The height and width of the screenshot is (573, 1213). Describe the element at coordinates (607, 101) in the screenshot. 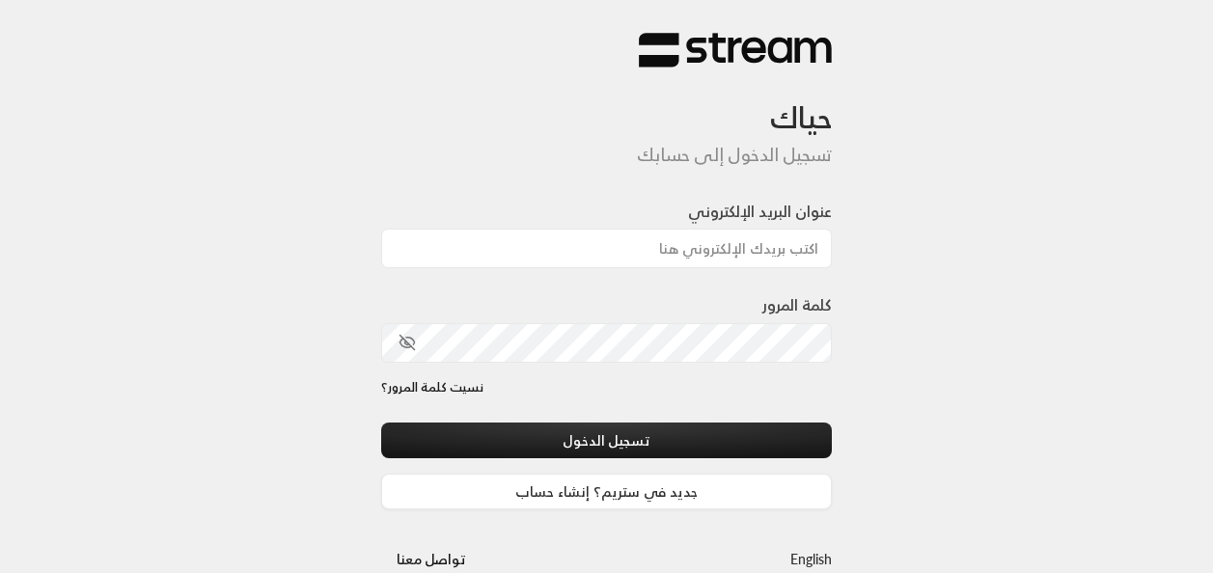

I see `h3: حياك` at that location.